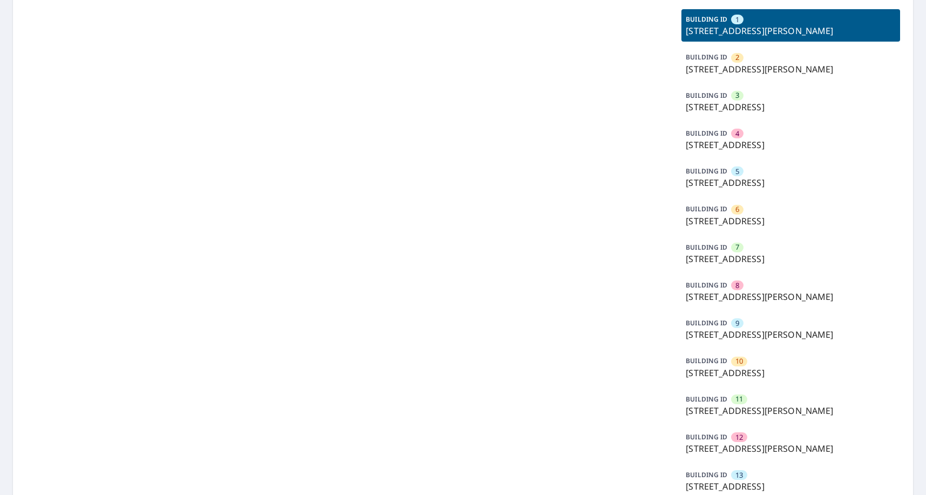  I want to click on span: 11, so click(739, 398).